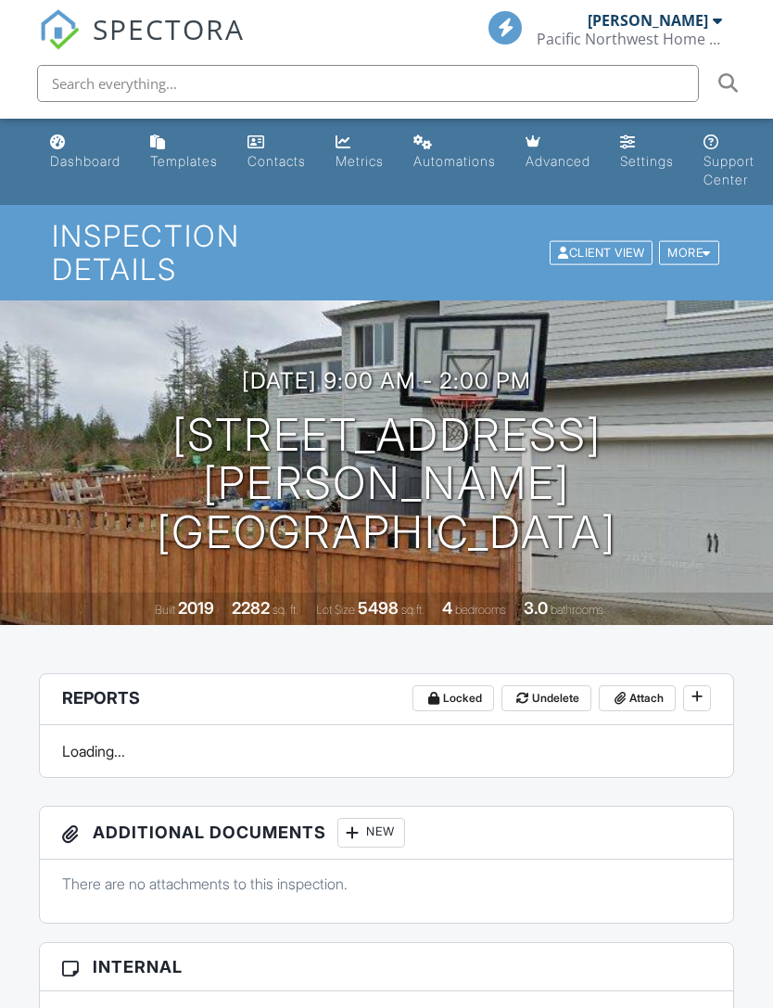  What do you see at coordinates (142, 45) in the screenshot?
I see `a: SPECTORA` at bounding box center [142, 45].